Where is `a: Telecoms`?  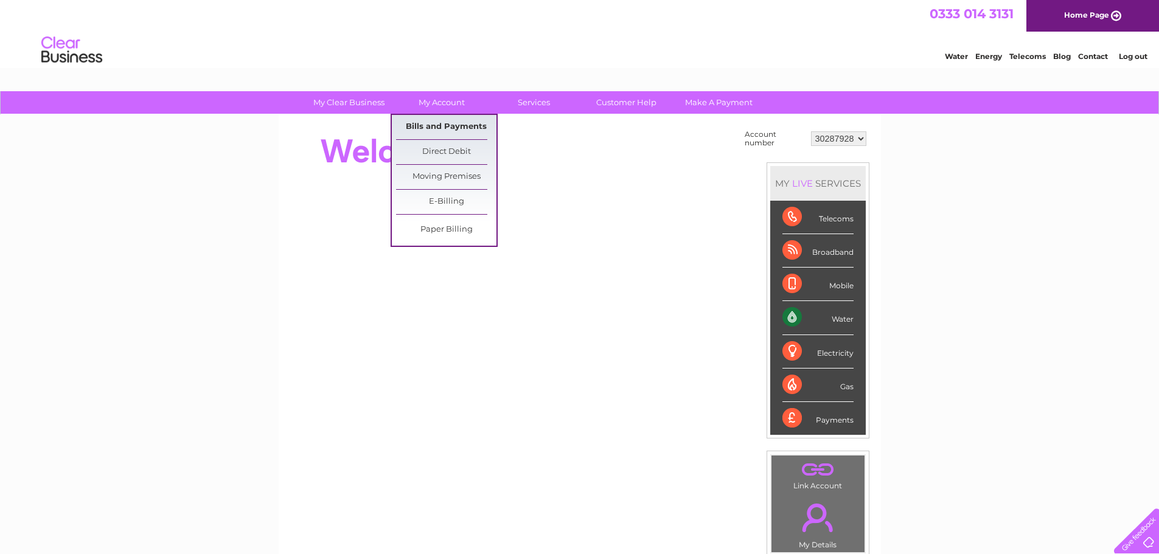 a: Telecoms is located at coordinates (1028, 56).